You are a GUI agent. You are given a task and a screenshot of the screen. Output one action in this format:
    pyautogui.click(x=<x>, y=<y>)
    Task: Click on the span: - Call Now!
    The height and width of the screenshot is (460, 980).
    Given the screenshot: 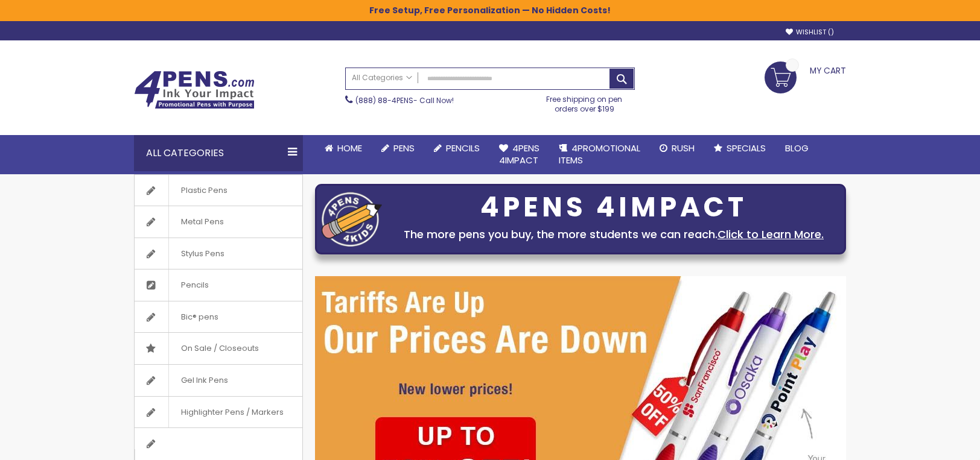 What is the action you would take?
    pyautogui.click(x=404, y=100)
    